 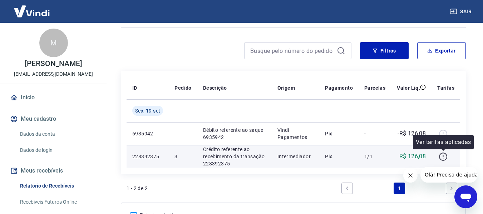 I want to click on p: -R$ 126,08, so click(x=411, y=134).